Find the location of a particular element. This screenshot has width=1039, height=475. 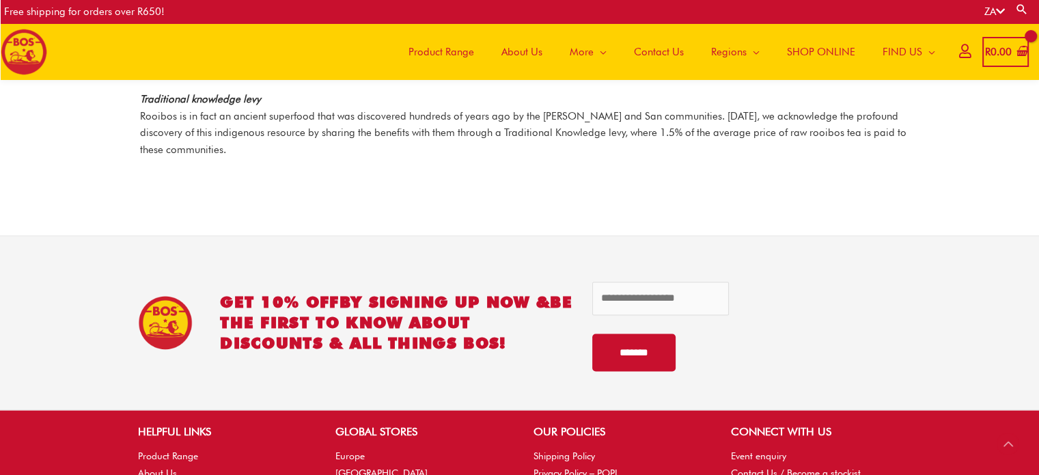

span: BY SIGNING UP NOW & is located at coordinates (445, 301).